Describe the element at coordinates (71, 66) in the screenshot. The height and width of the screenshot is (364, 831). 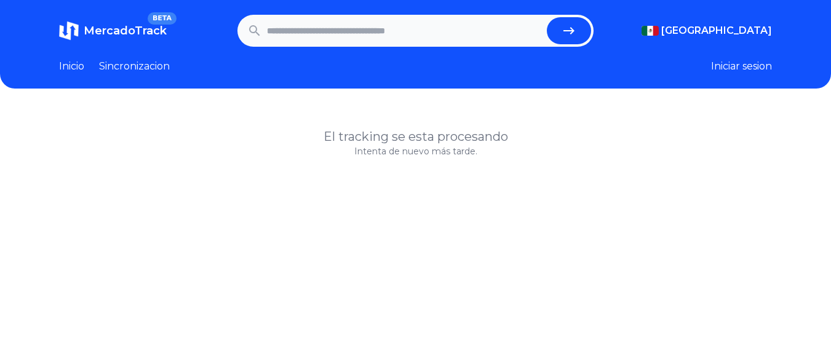
I see `a: Inicio` at that location.